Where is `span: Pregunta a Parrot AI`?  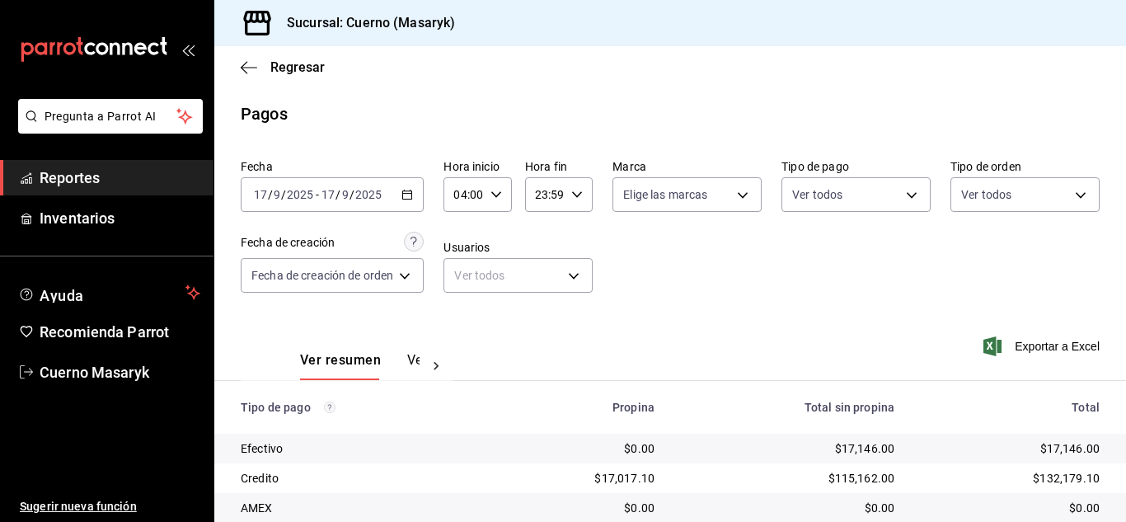
span: Pregunta a Parrot AI is located at coordinates (110, 116).